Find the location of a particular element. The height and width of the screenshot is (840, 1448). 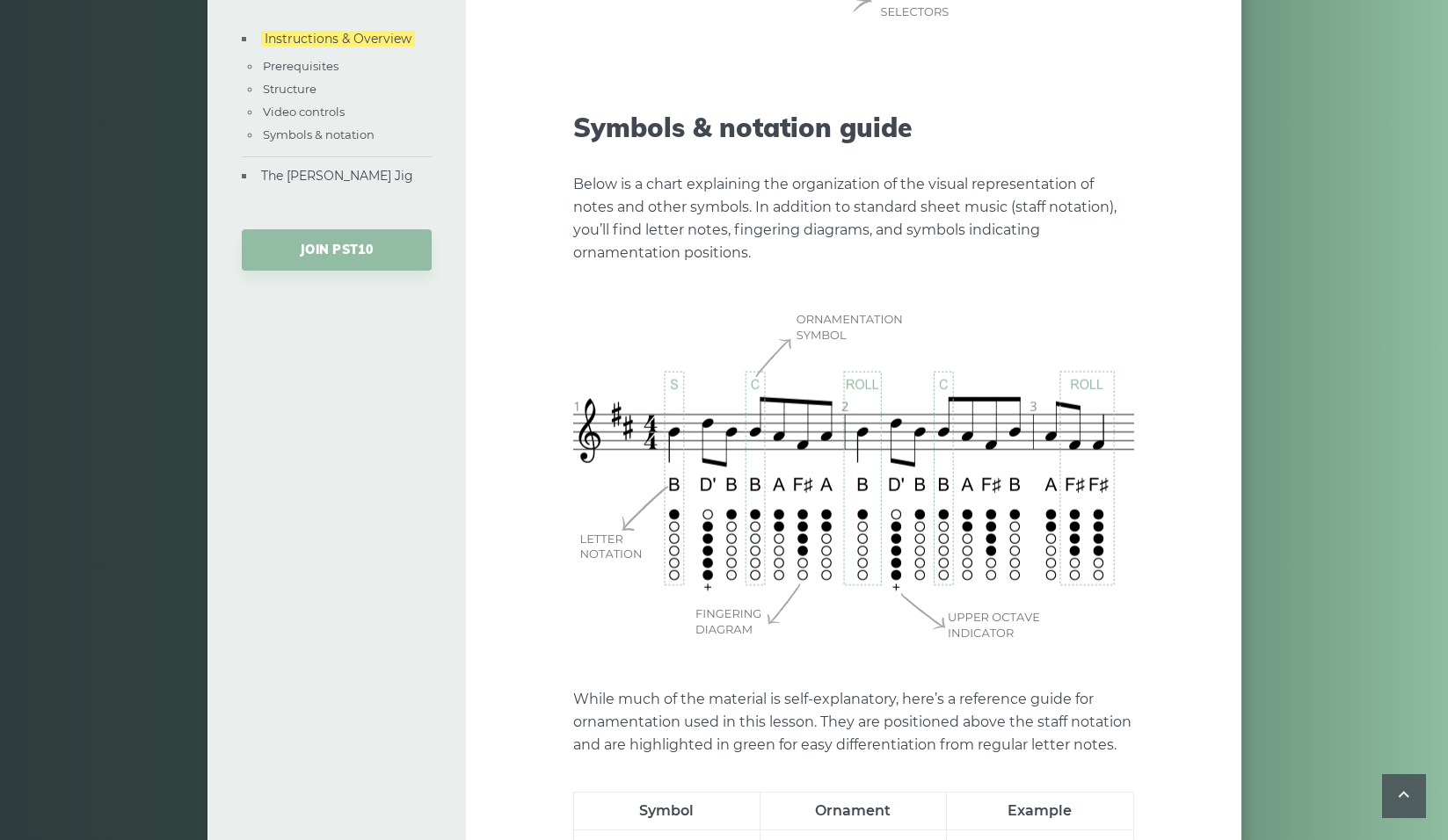

th: Symbol is located at coordinates (667, 811).